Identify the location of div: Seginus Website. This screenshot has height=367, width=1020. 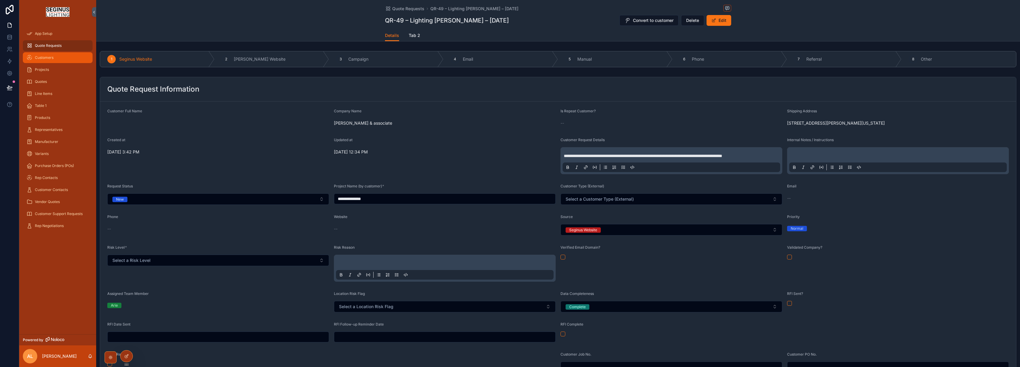
(583, 230).